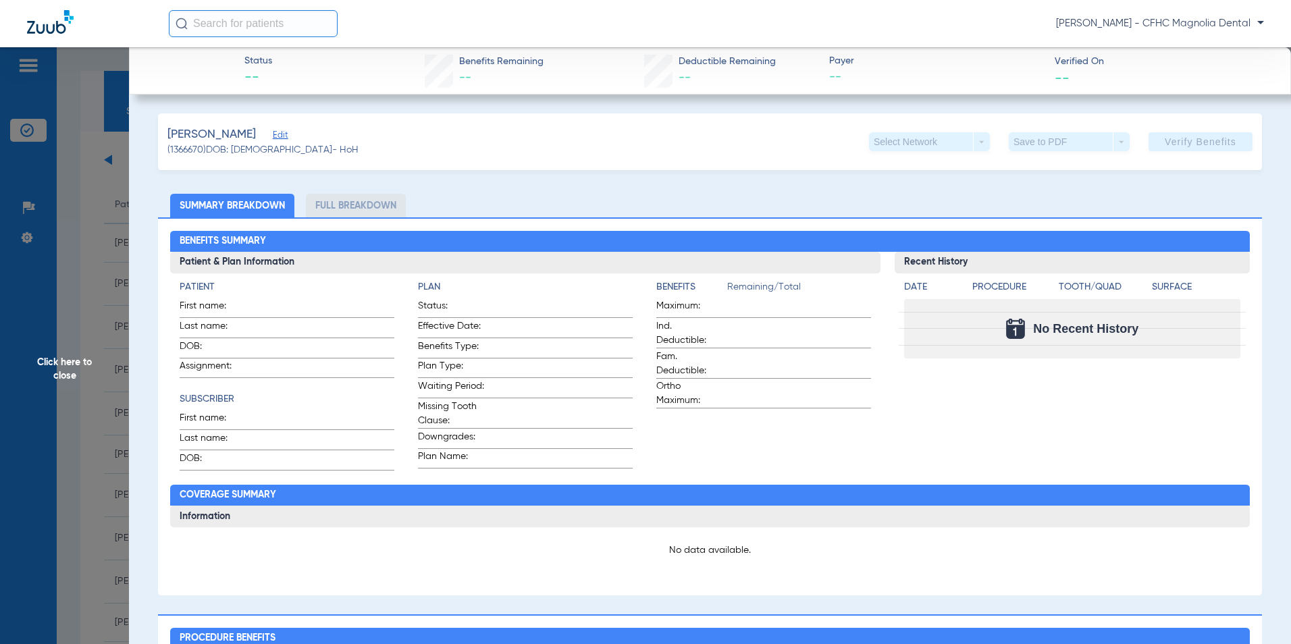 This screenshot has width=1291, height=644. I want to click on h3: Patient & Plan Information, so click(525, 263).